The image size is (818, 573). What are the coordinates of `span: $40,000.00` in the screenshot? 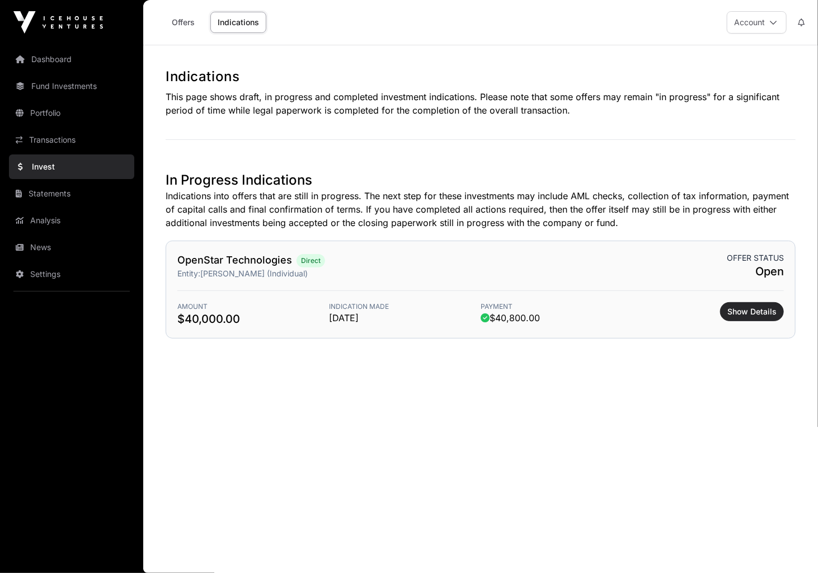 It's located at (253, 319).